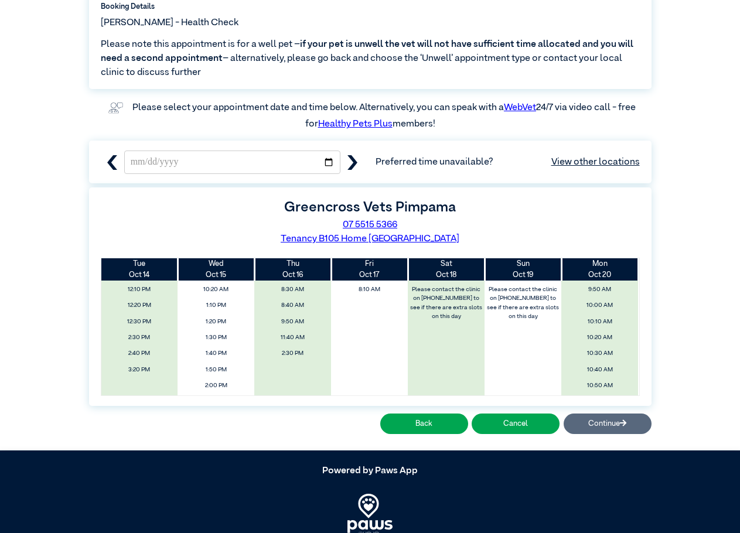 The height and width of the screenshot is (533, 740). What do you see at coordinates (139, 289) in the screenshot?
I see `span: 12:10 PM` at bounding box center [139, 289].